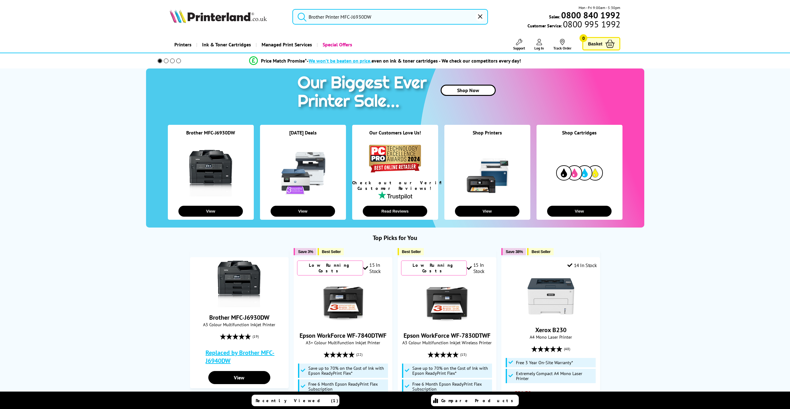 Image resolution: width=790 pixels, height=409 pixels. Describe the element at coordinates (601, 44) in the screenshot. I see `a: Basket 0` at that location.